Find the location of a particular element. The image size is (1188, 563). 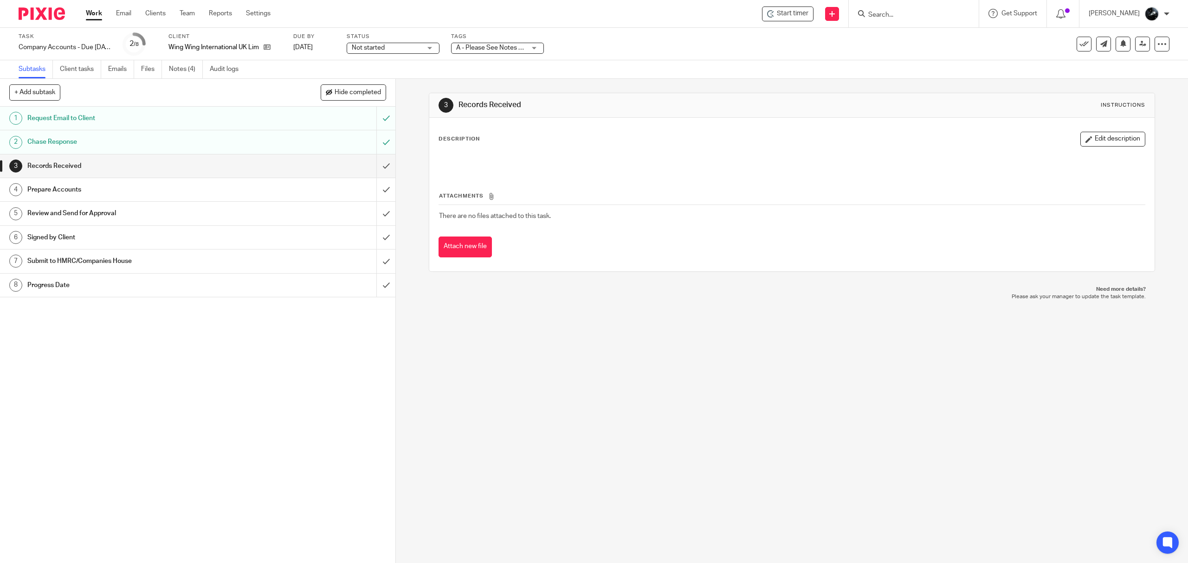

label: Due by is located at coordinates (314, 37).